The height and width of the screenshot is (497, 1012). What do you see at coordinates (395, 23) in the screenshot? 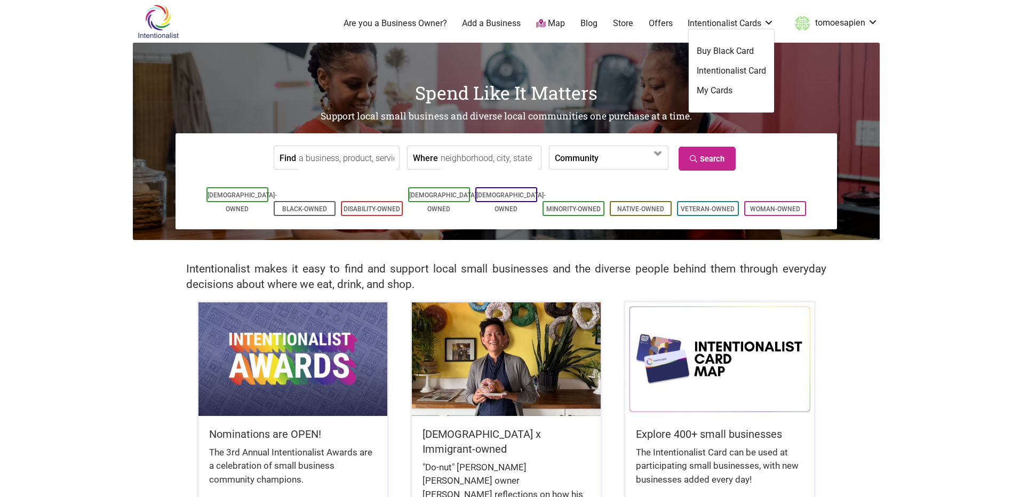
I see `a: Are you a Business Owner?` at bounding box center [395, 23].